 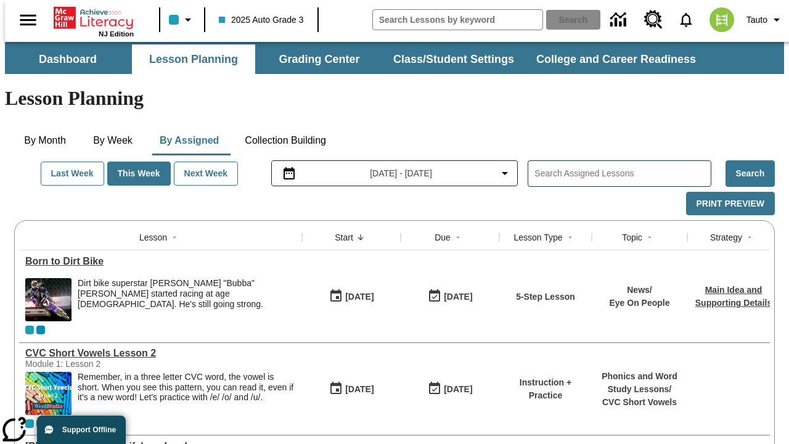 I want to click on button: Support Offline, so click(x=81, y=430).